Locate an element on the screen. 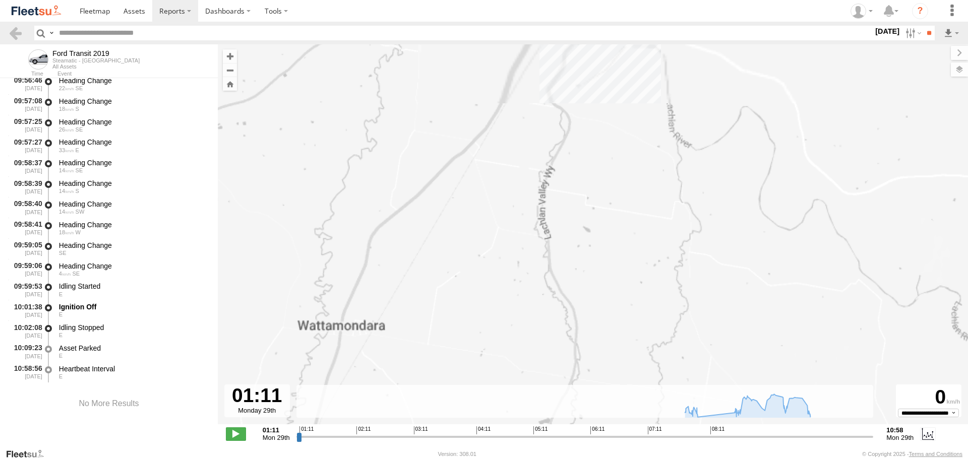 This screenshot has width=968, height=459. label: Search Filter Options is located at coordinates (912, 33).